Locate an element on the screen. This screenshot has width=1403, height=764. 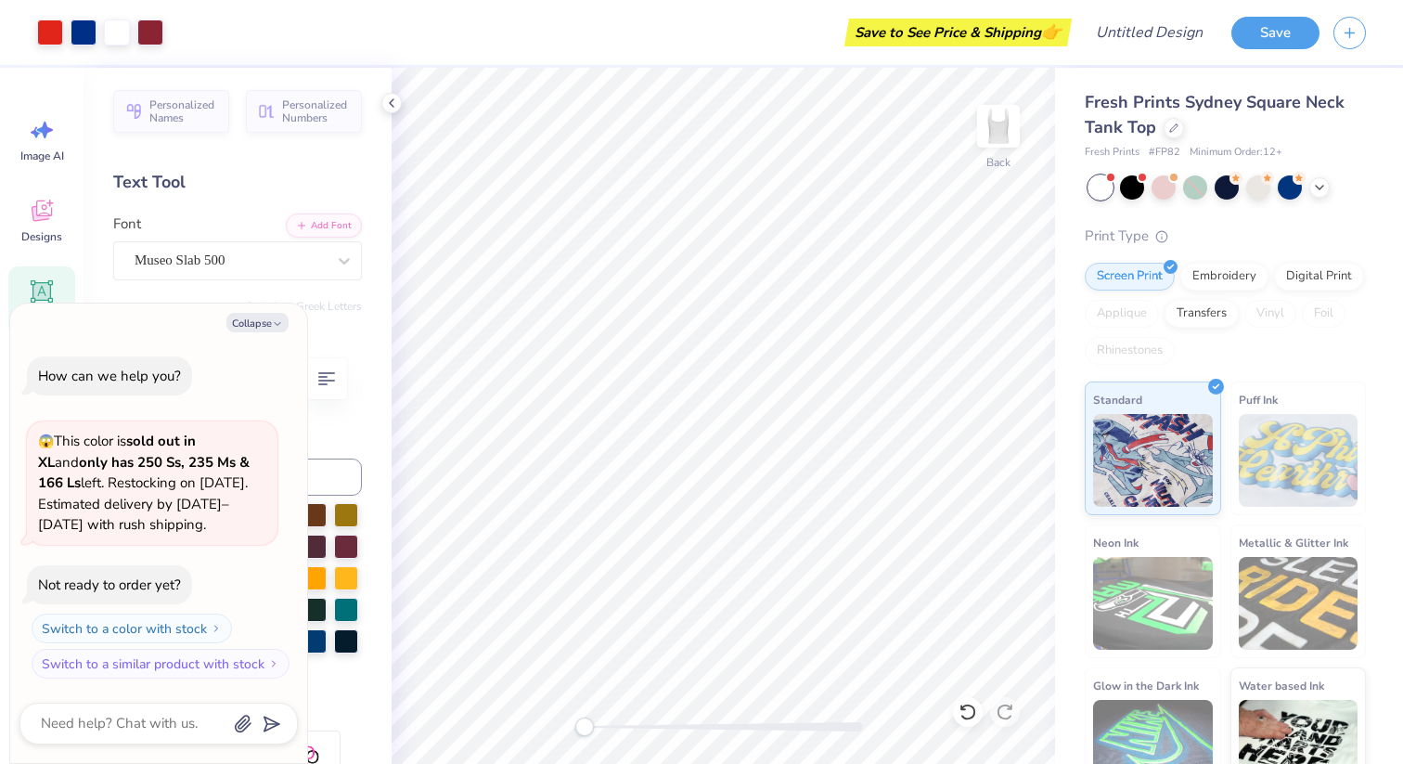
span: # FP82 is located at coordinates (1164, 152).